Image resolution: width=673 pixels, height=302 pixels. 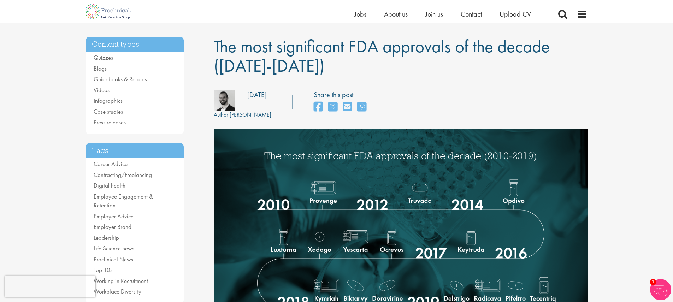 What do you see at coordinates (347, 107) in the screenshot?
I see `a: share on email` at bounding box center [347, 107].